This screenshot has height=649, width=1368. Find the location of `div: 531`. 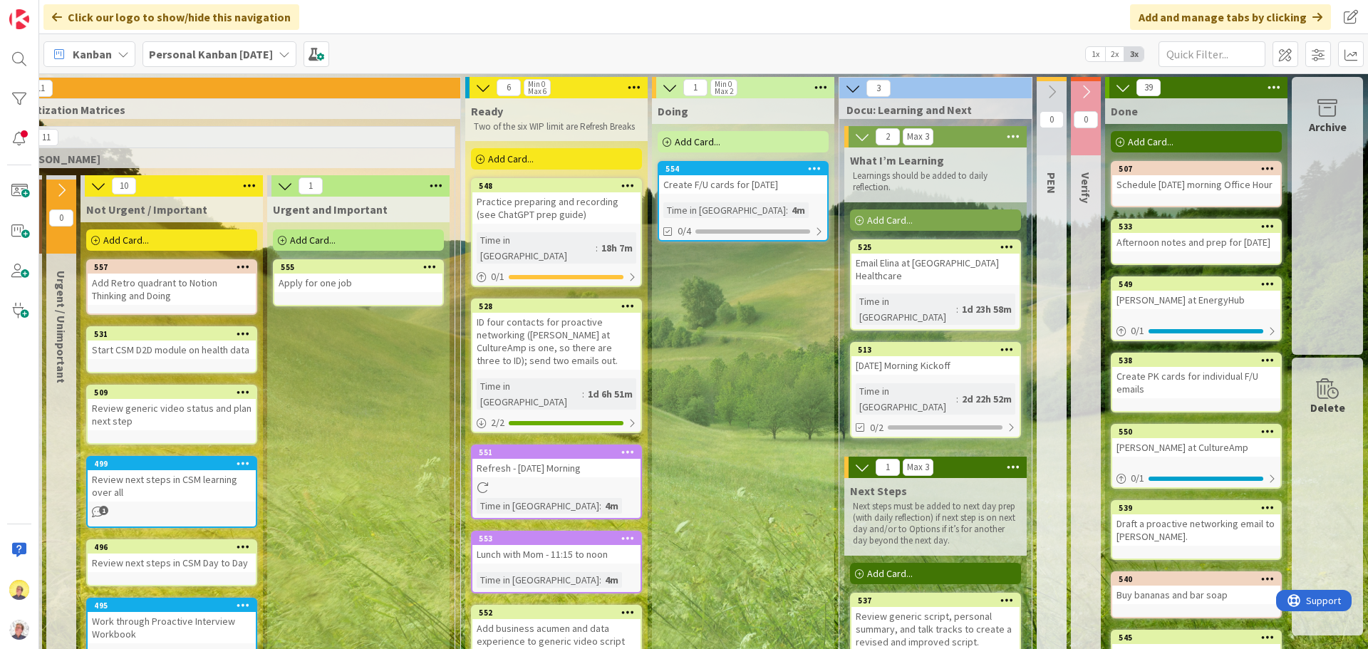

div: 531 is located at coordinates (172, 334).